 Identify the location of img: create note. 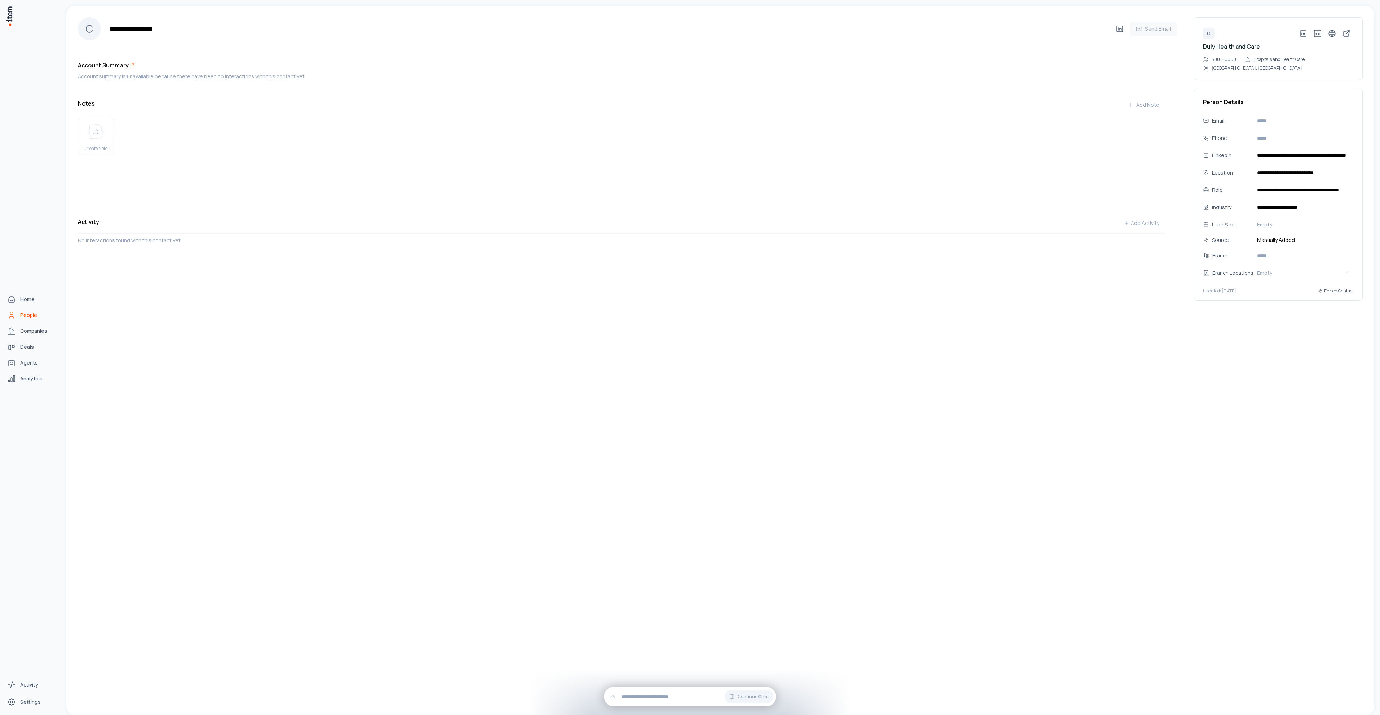
(96, 132).